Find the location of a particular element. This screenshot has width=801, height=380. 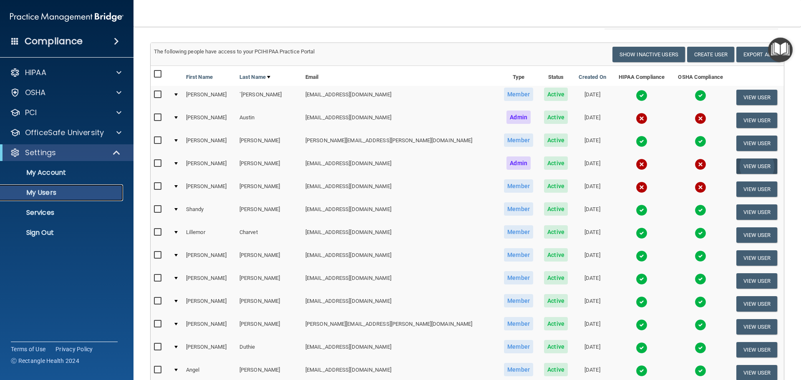

th: HIPAA Compliance is located at coordinates (641, 76).